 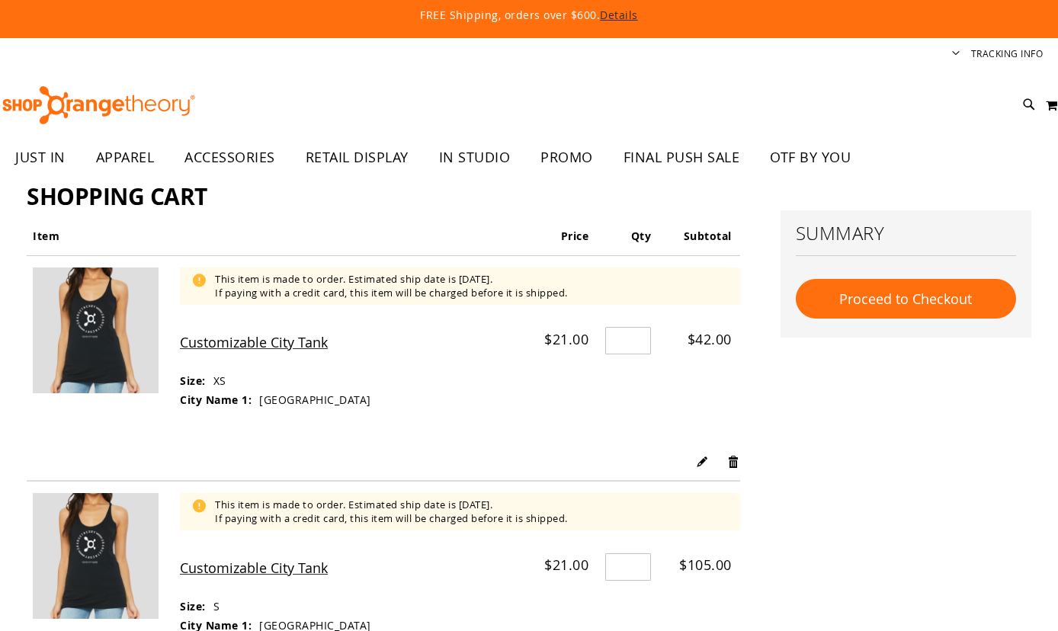 What do you see at coordinates (566, 158) in the screenshot?
I see `a: PROMO` at bounding box center [566, 158].